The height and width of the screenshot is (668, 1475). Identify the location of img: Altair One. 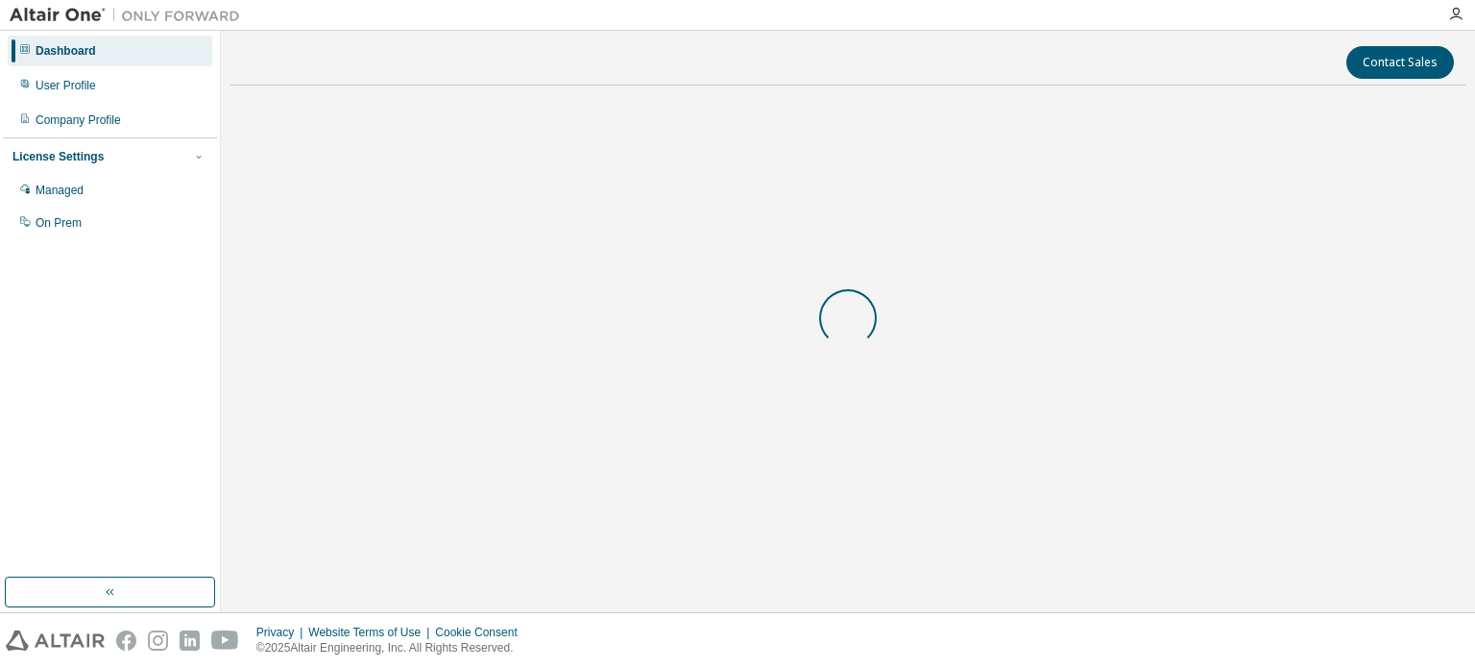
(130, 15).